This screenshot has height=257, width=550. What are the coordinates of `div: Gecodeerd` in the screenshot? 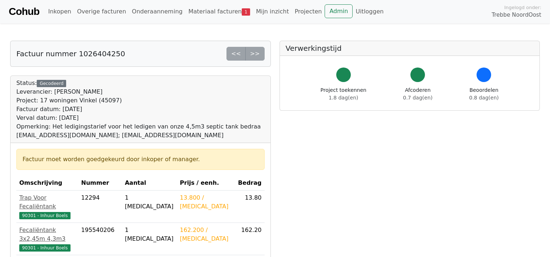 It's located at (51, 84).